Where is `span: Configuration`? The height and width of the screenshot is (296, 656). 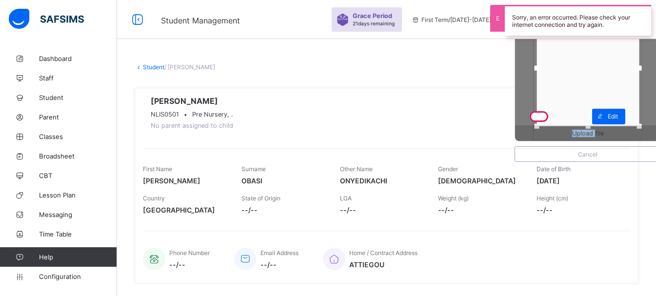
span: Configuration is located at coordinates (78, 277).